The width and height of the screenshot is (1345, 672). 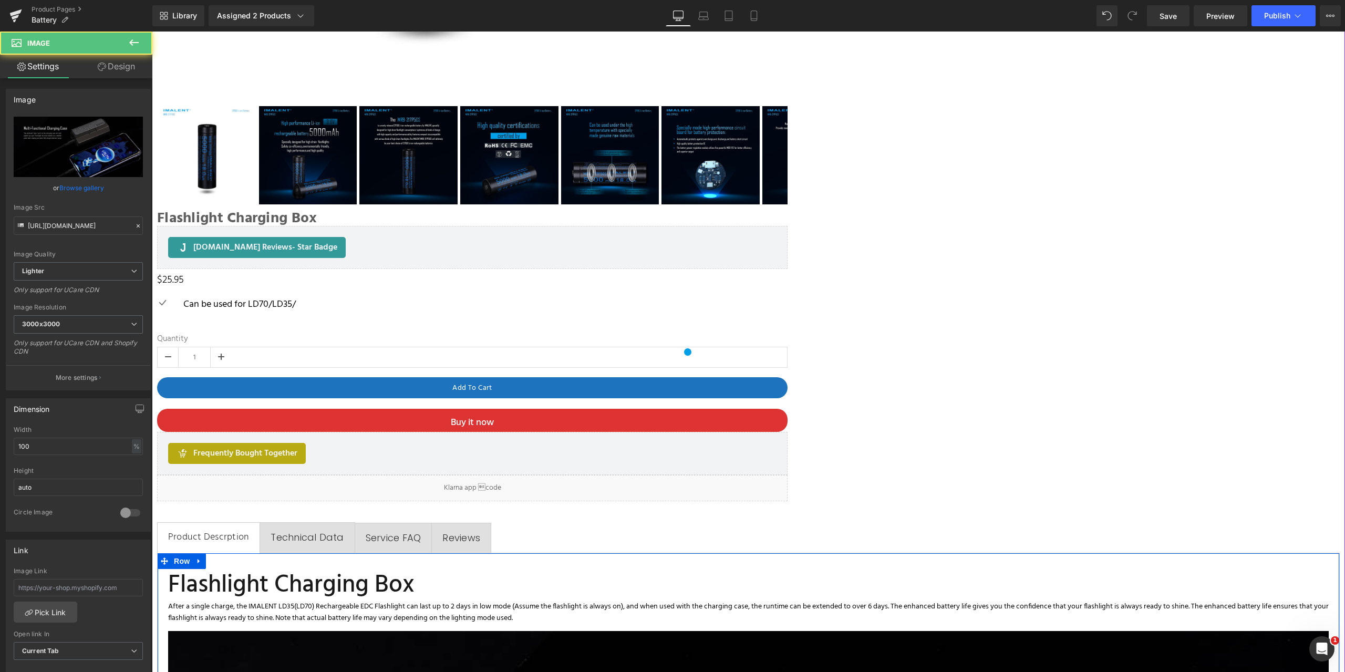 I want to click on span: Image, so click(x=38, y=43).